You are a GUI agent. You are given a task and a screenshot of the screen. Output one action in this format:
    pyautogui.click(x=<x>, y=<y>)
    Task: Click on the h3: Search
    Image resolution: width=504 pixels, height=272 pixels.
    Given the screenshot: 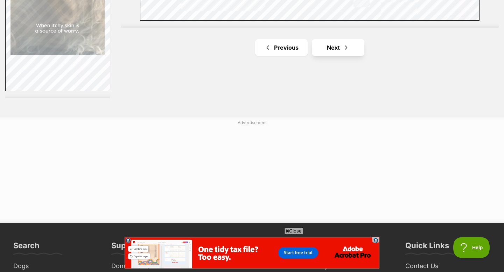 What is the action you would take?
    pyautogui.click(x=26, y=248)
    